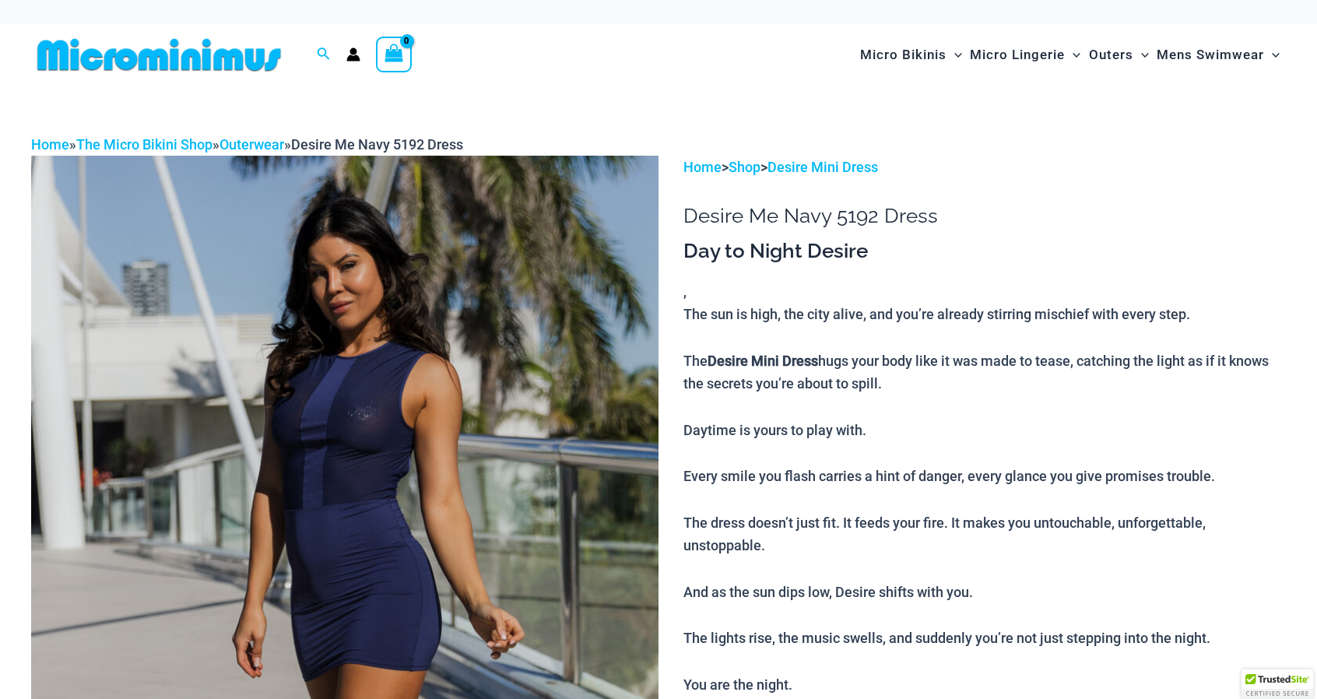  I want to click on span: Micro Bikinis, so click(903, 54).